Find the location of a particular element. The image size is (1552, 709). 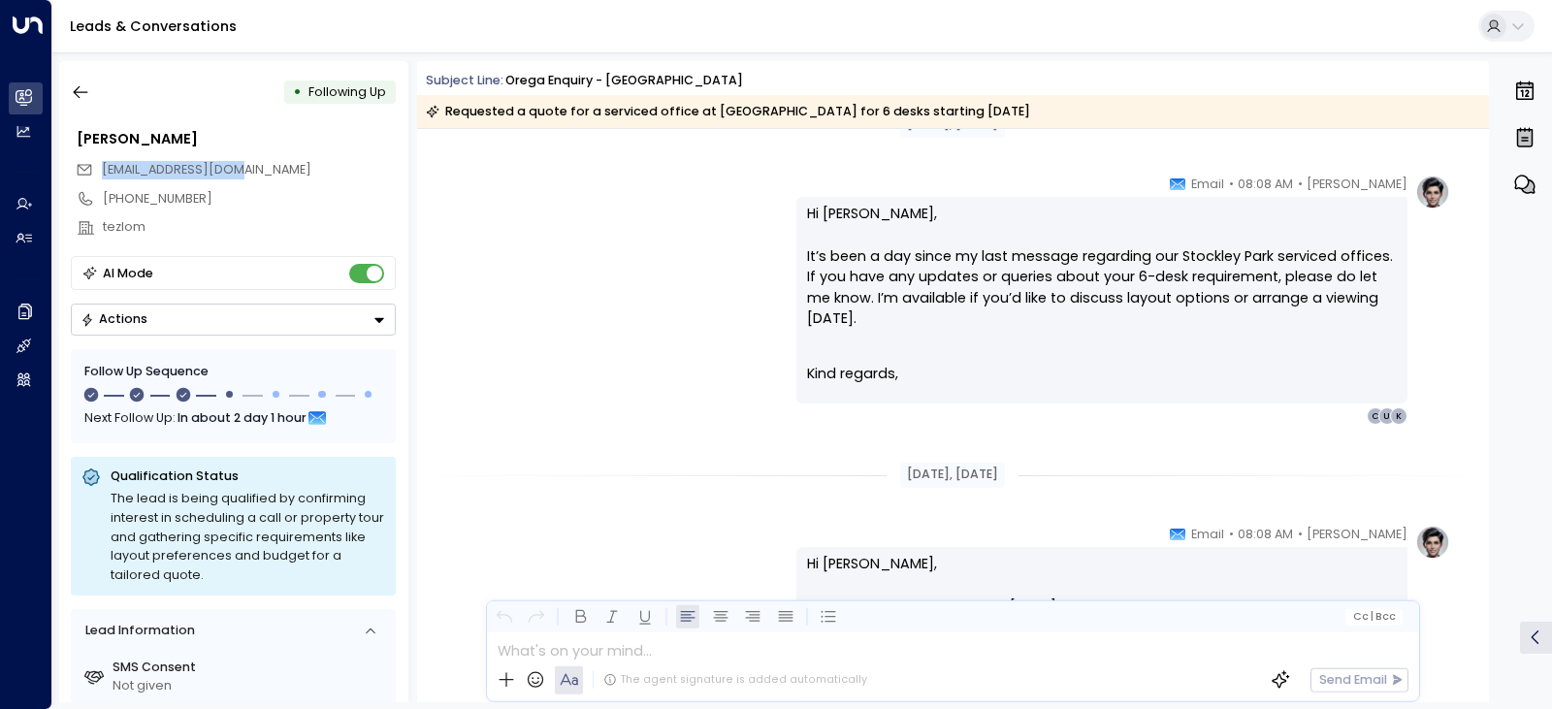

div: tezlom is located at coordinates (249, 227).